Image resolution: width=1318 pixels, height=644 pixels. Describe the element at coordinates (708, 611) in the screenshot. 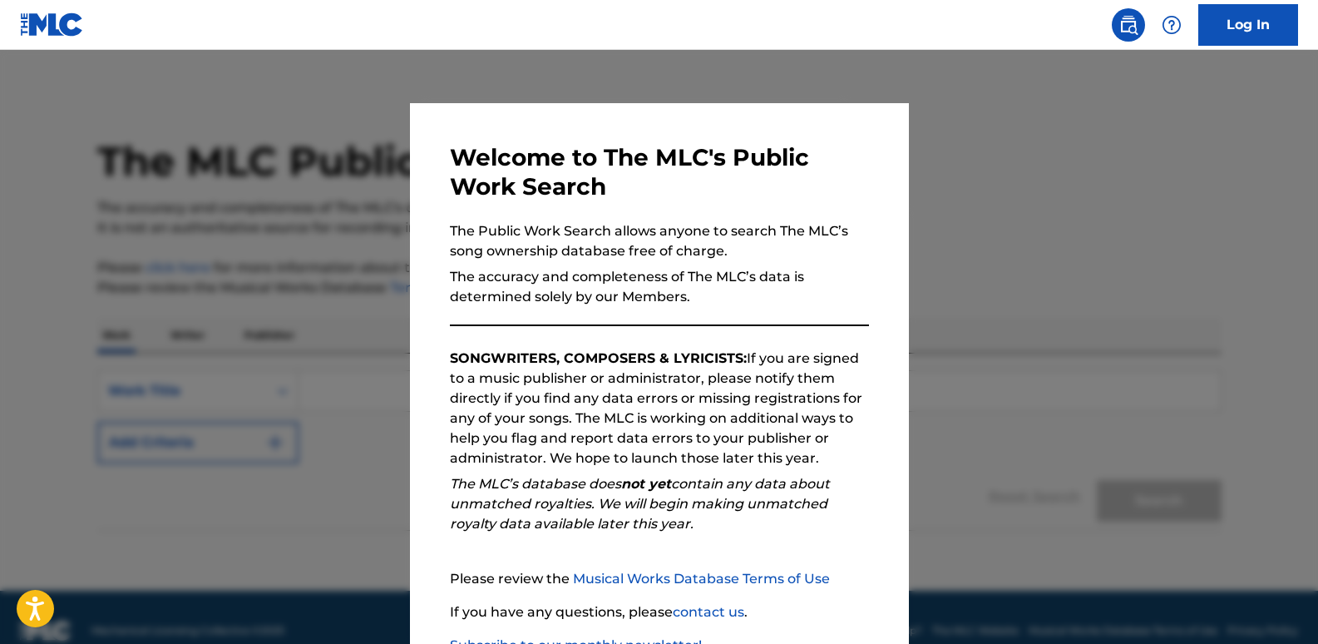

I see `a: contact us` at that location.